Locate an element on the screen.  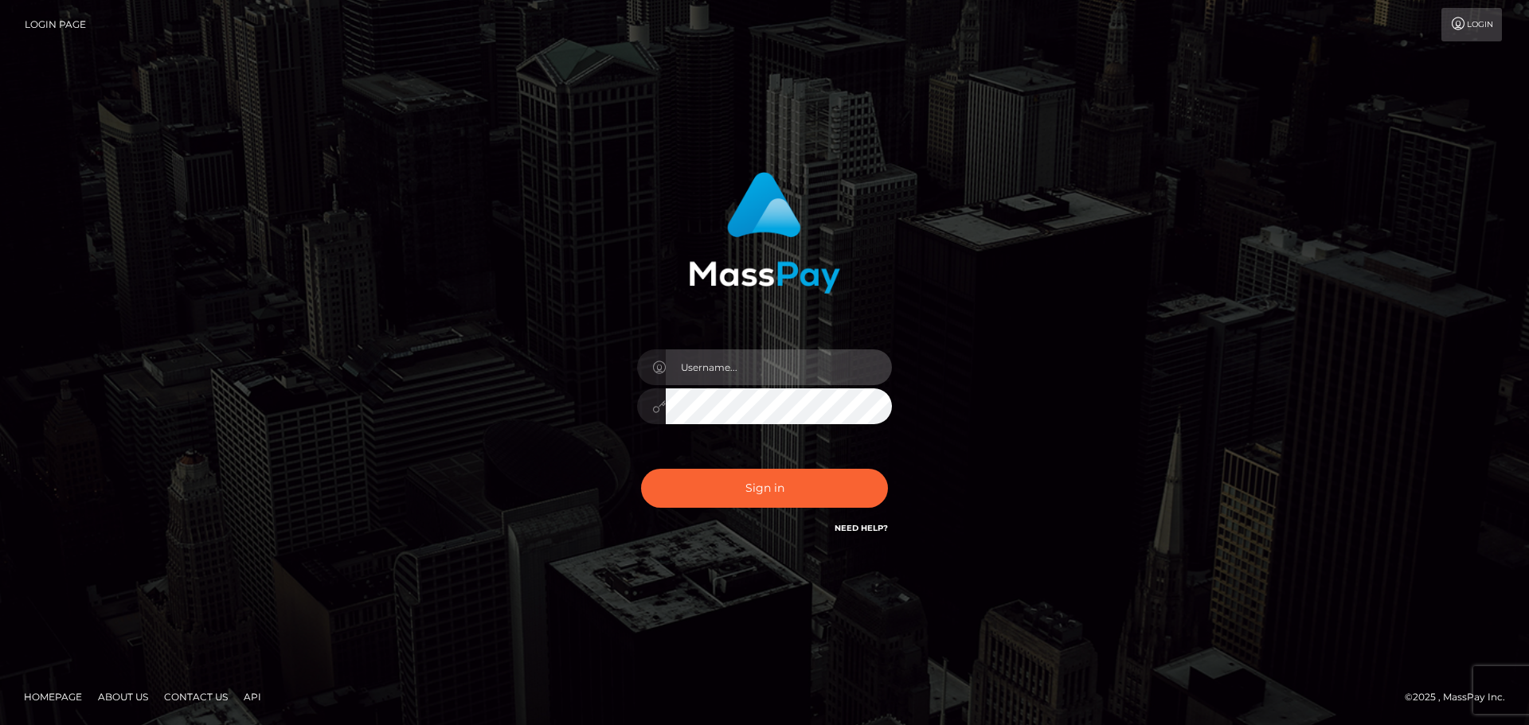
img: MassPay Login is located at coordinates (764, 232).